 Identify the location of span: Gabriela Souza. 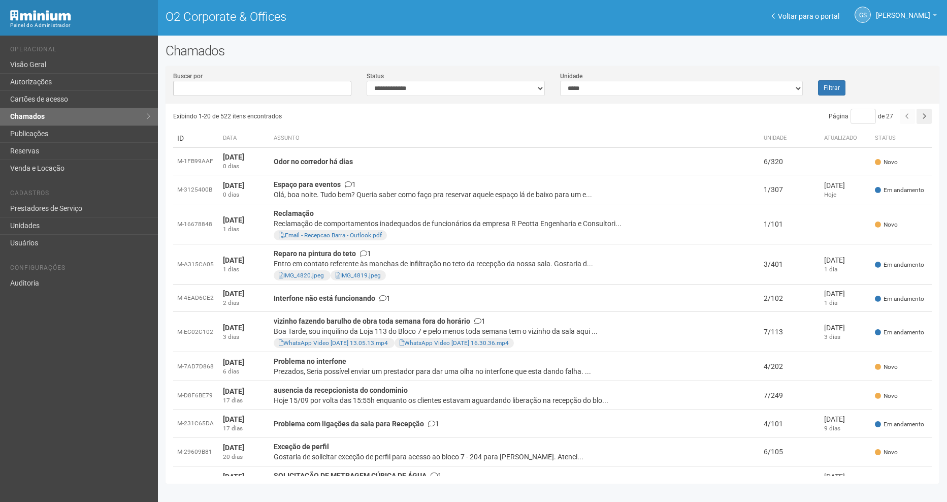
(903, 10).